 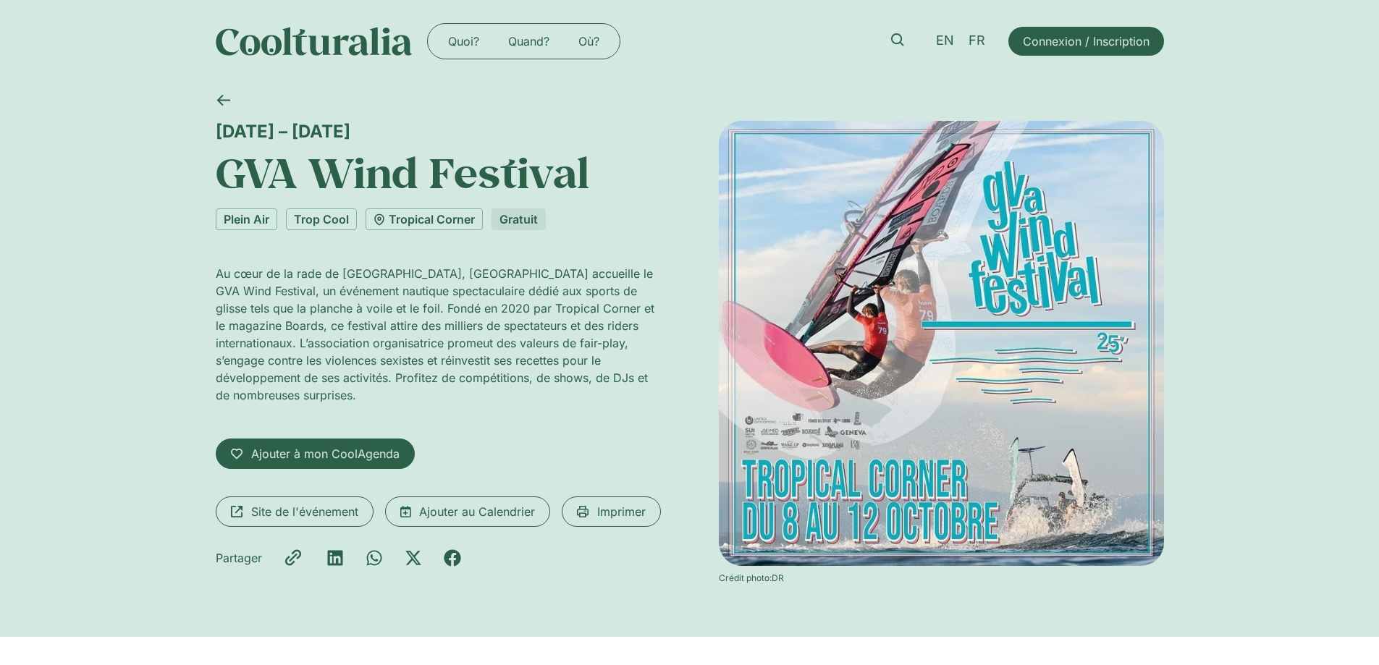 I want to click on a: Imprimer, so click(x=611, y=512).